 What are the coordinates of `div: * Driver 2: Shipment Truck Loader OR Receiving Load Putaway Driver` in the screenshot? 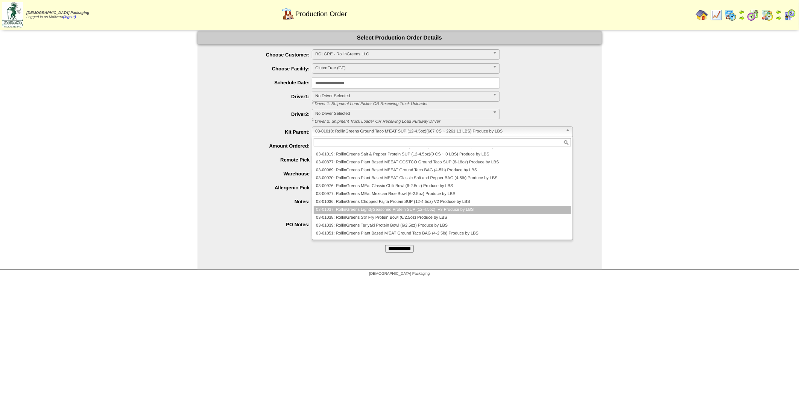 It's located at (454, 121).